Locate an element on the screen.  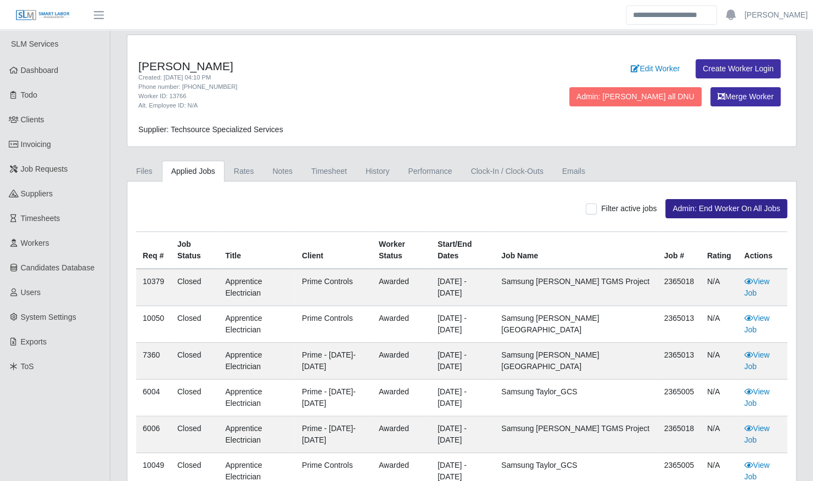
span: ToS is located at coordinates (27, 367).